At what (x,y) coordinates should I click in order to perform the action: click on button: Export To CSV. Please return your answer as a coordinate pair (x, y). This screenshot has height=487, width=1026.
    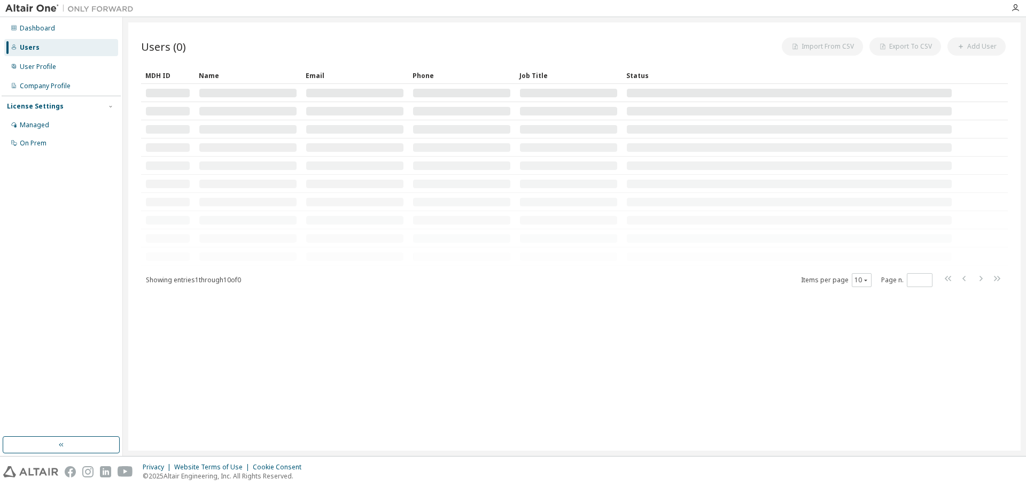
    Looking at the image, I should click on (905, 46).